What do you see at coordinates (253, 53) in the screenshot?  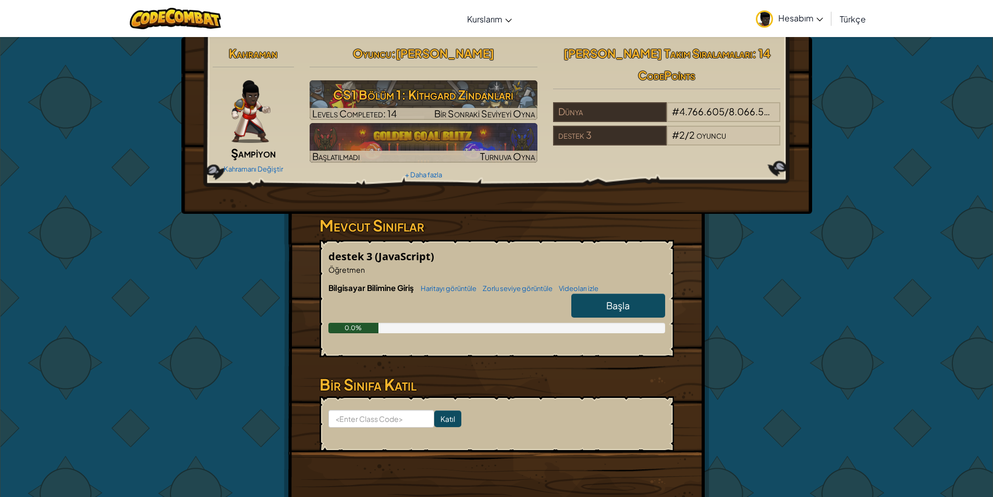 I see `span: Kahraman` at bounding box center [253, 53].